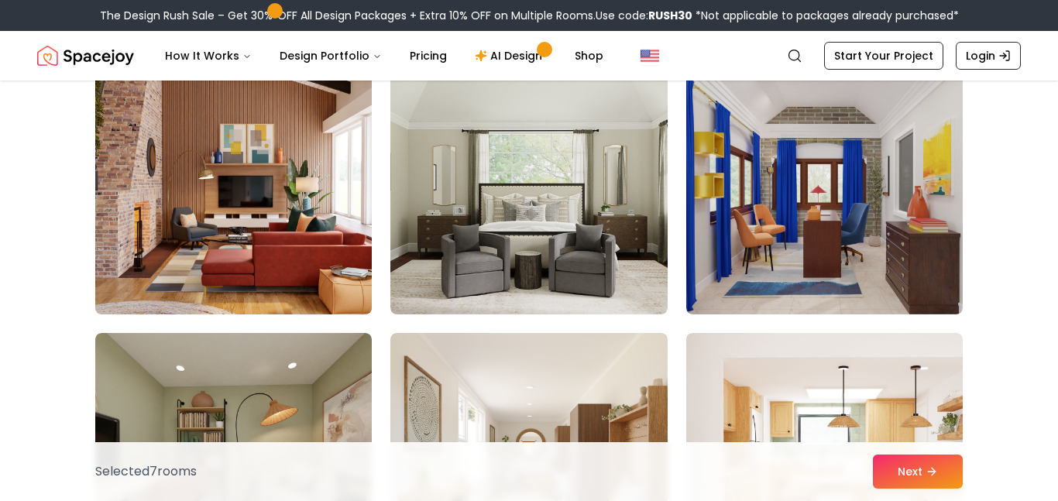 This screenshot has width=1058, height=501. What do you see at coordinates (918, 472) in the screenshot?
I see `button: Next` at bounding box center [918, 472].